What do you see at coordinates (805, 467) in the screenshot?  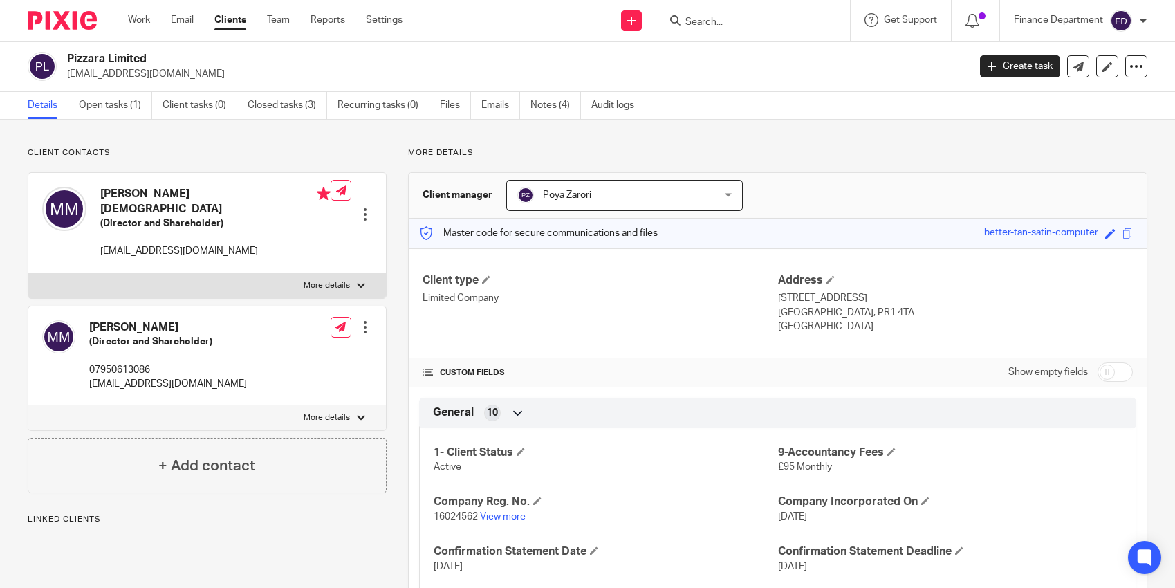 I see `span: £95 Monthly` at bounding box center [805, 467].